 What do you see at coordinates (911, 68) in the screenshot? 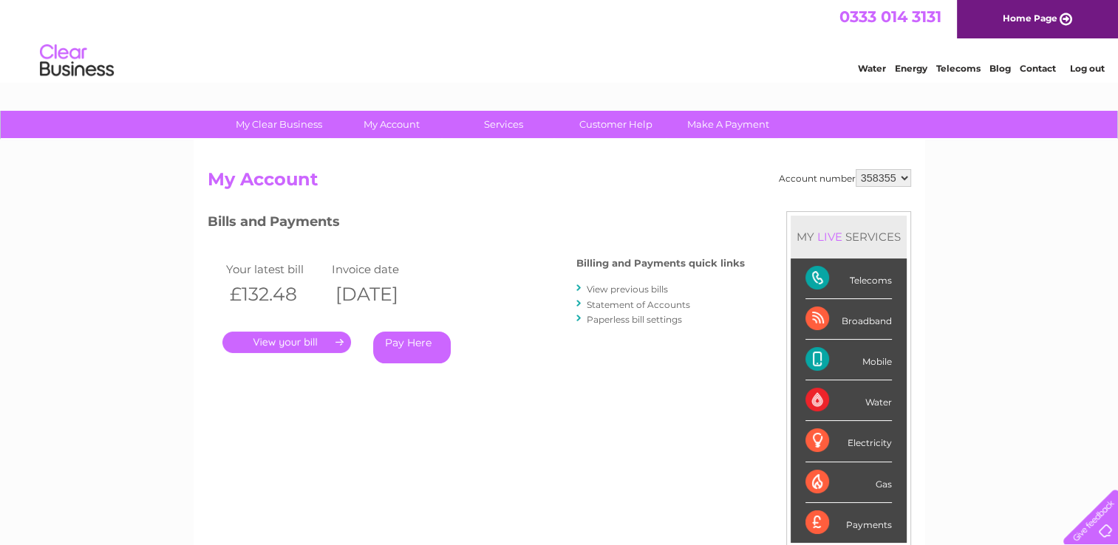
I see `a: Energy` at bounding box center [911, 68].